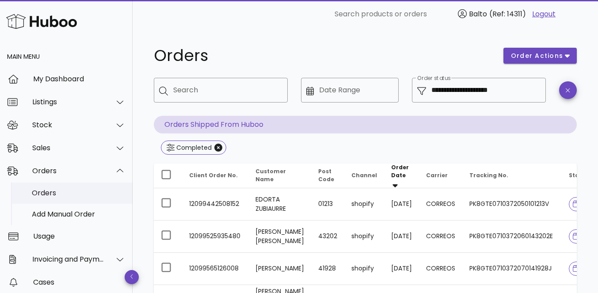 The image size is (598, 293). What do you see at coordinates (364, 175) in the screenshot?
I see `span: Channel` at bounding box center [364, 175].